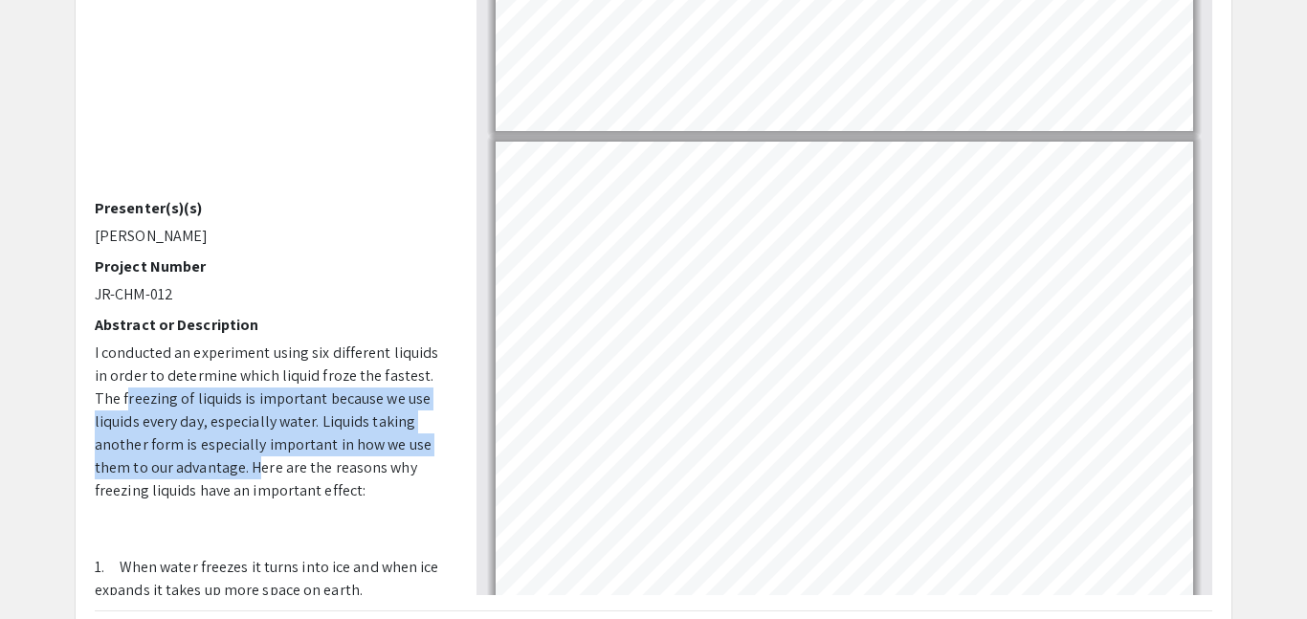 This screenshot has height=619, width=1307. Describe the element at coordinates (271, 295) in the screenshot. I see `p: JR-CHM-012` at that location.